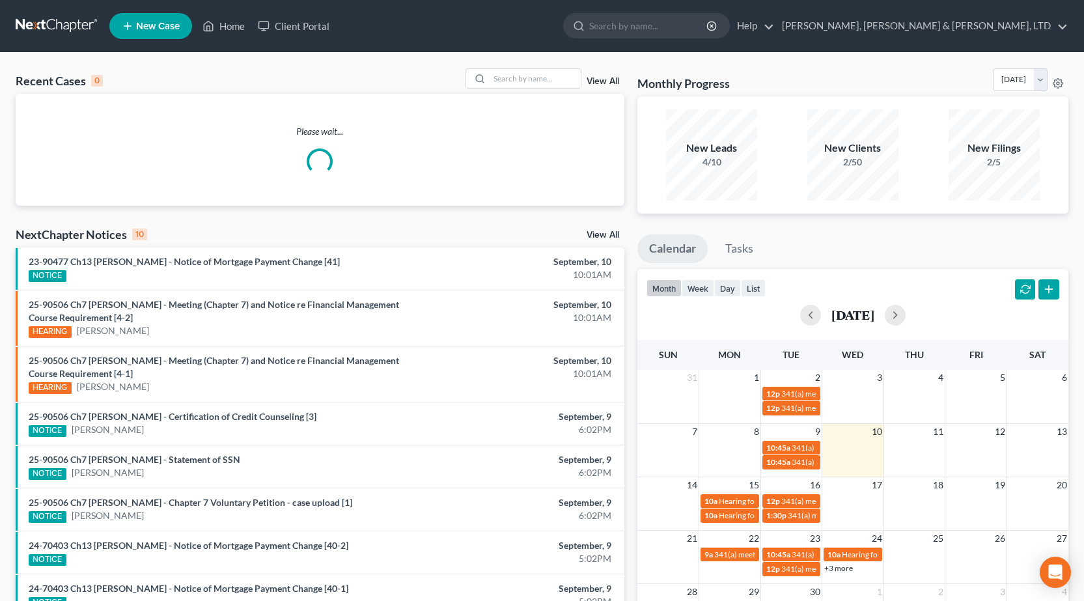 This screenshot has height=601, width=1084. What do you see at coordinates (880, 592) in the screenshot?
I see `span: 1` at bounding box center [880, 592].